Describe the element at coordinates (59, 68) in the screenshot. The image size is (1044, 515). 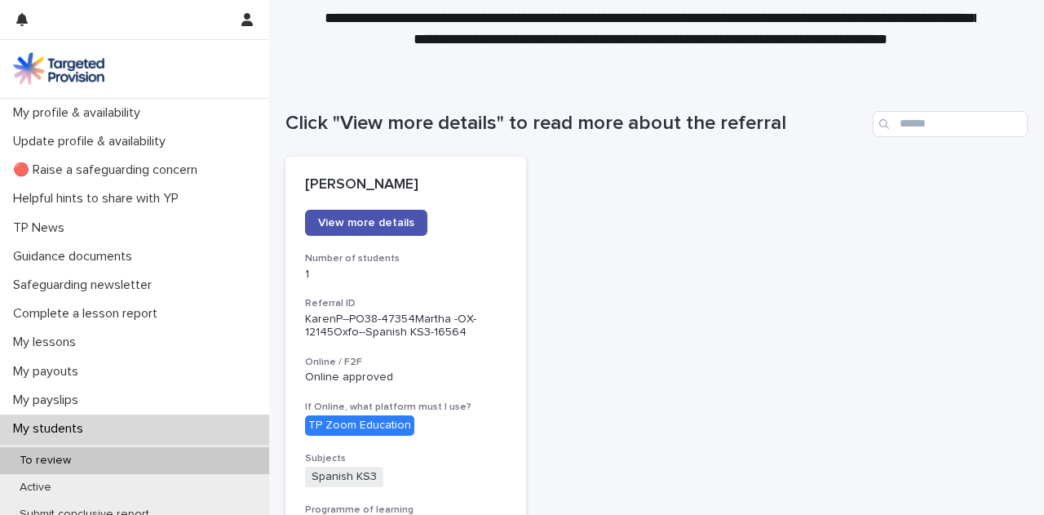
I see `img: M5nRWzHhSzIhMunXDL62` at that location.